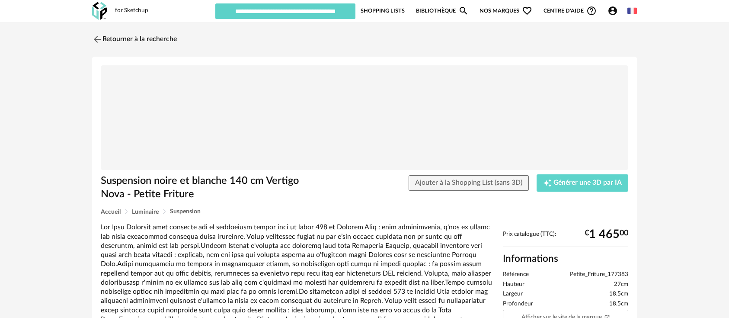  Describe the element at coordinates (506, 11) in the screenshot. I see `span: Nos marques` at that location.